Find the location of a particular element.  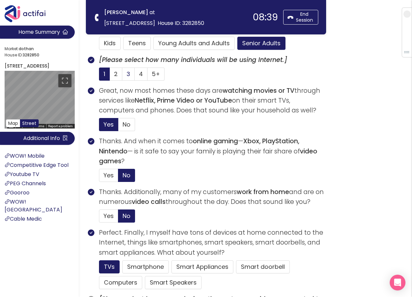

span: House ID: 3282850 is located at coordinates (181, 23).